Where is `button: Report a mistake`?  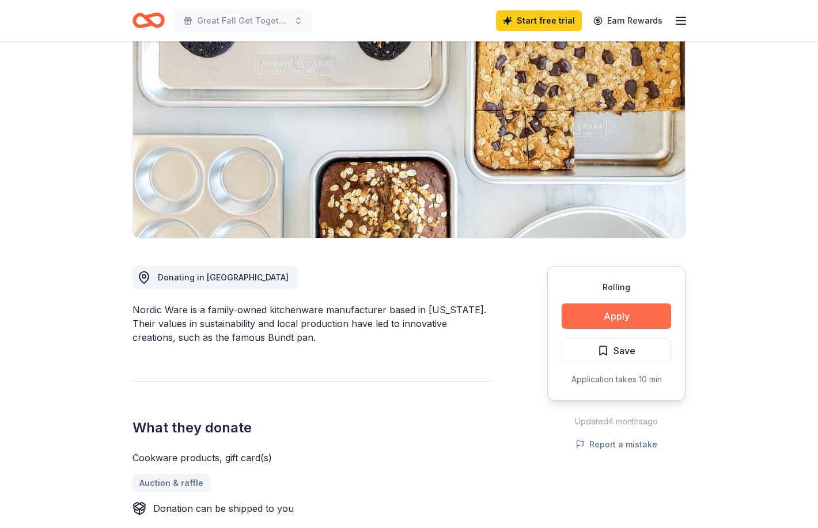
button: Report a mistake is located at coordinates (616, 444).